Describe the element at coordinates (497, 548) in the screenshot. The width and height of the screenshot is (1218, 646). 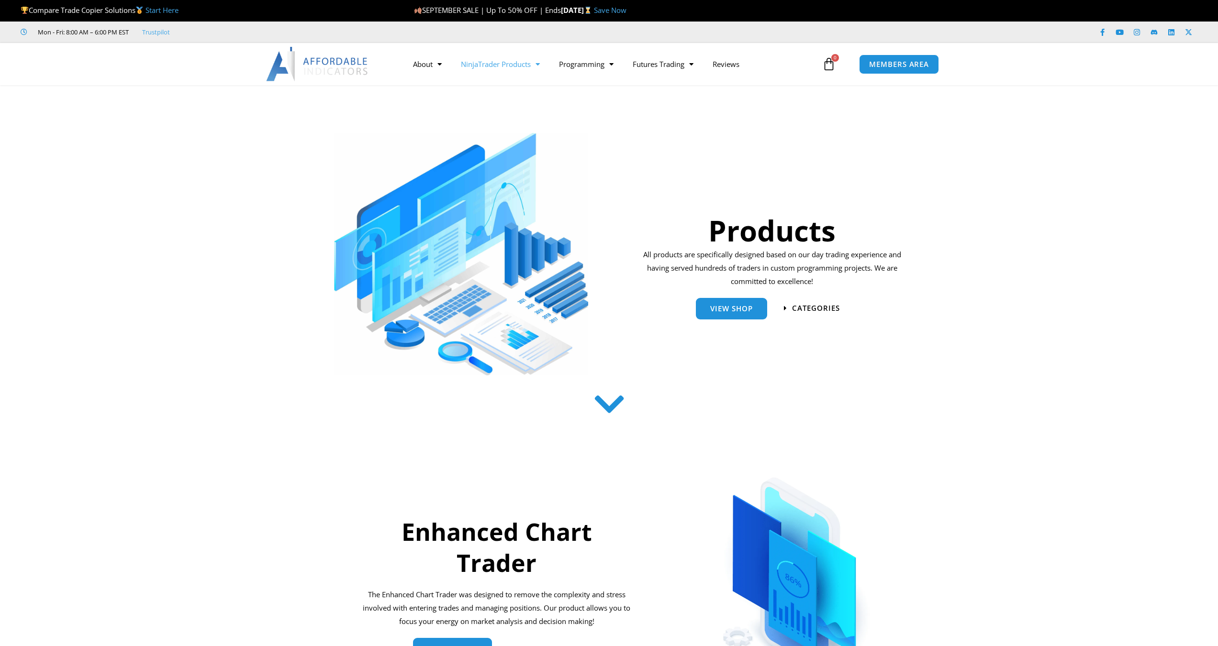
I see `h2: Enhanced Chart Trader` at that location.